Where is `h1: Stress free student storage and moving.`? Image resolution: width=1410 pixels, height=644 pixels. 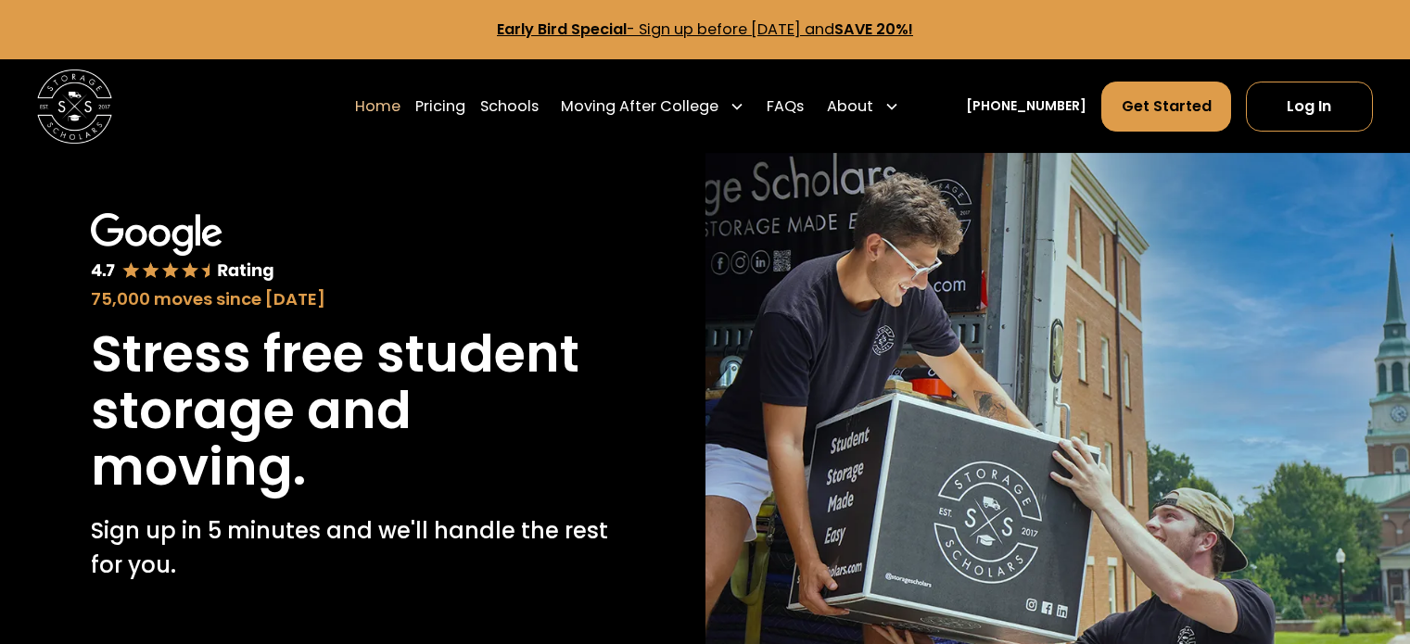 h1: Stress free student storage and moving. is located at coordinates (352, 411).